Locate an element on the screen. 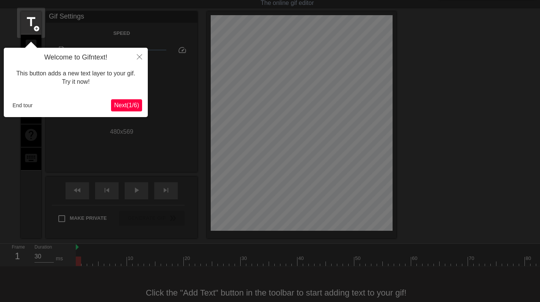 The height and width of the screenshot is (302, 540). span: Next ( 1 / 6 ) is located at coordinates (126, 105).